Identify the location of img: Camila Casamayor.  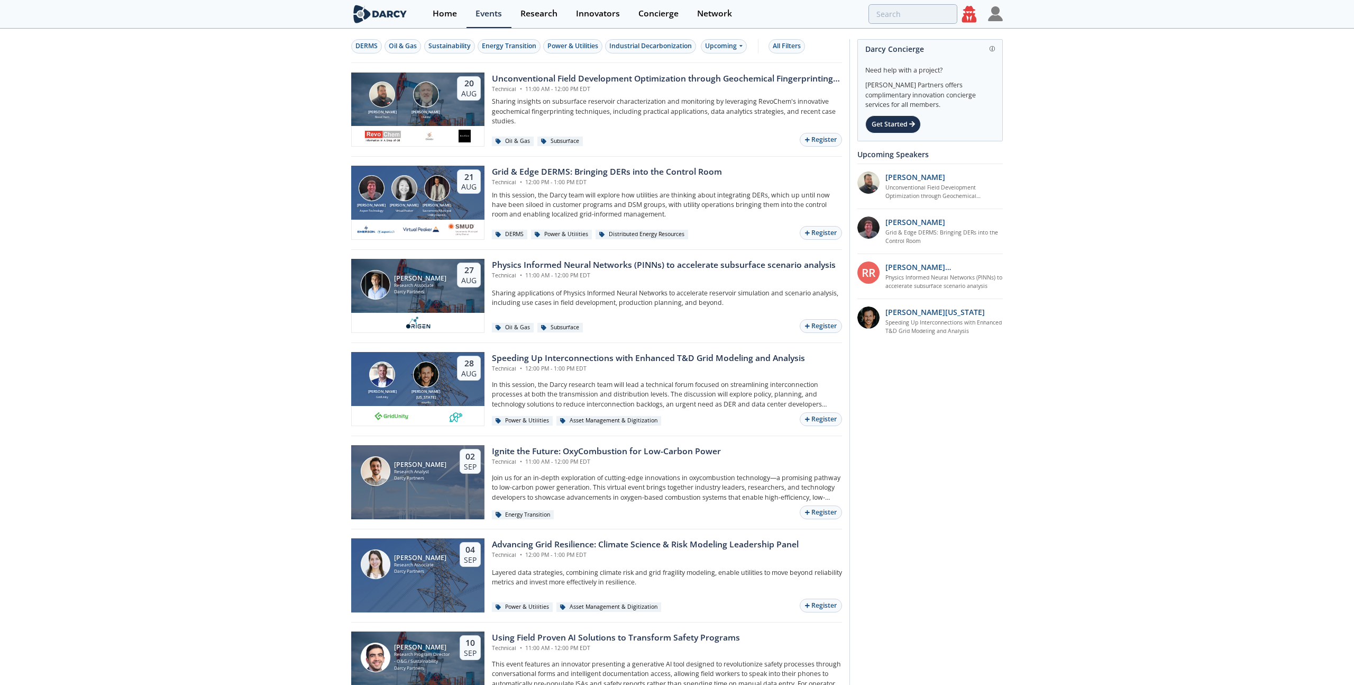
(376, 564).